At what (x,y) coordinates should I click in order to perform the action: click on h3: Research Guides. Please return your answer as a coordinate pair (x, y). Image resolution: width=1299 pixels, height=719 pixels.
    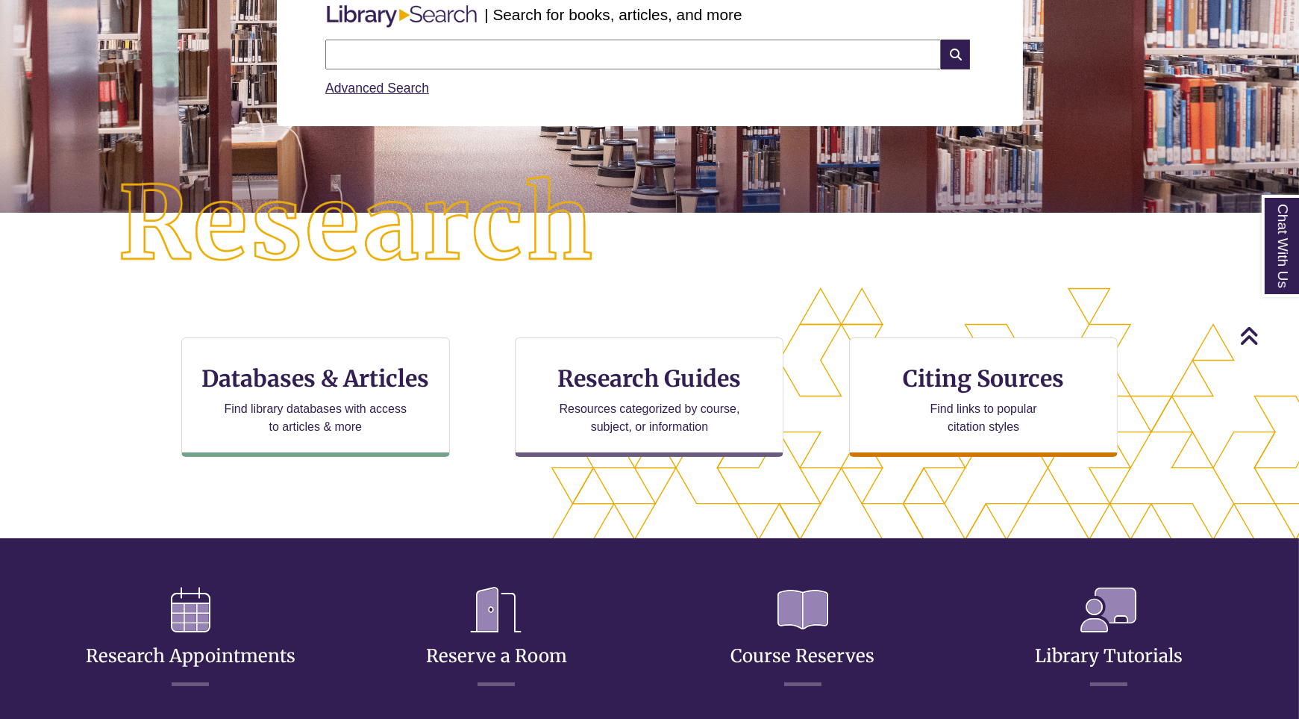
    Looking at the image, I should click on (649, 378).